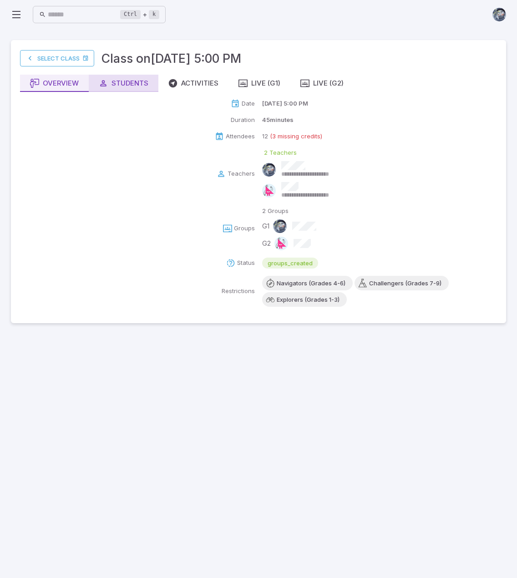  Describe the element at coordinates (245, 229) in the screenshot. I see `p: Groups` at that location.